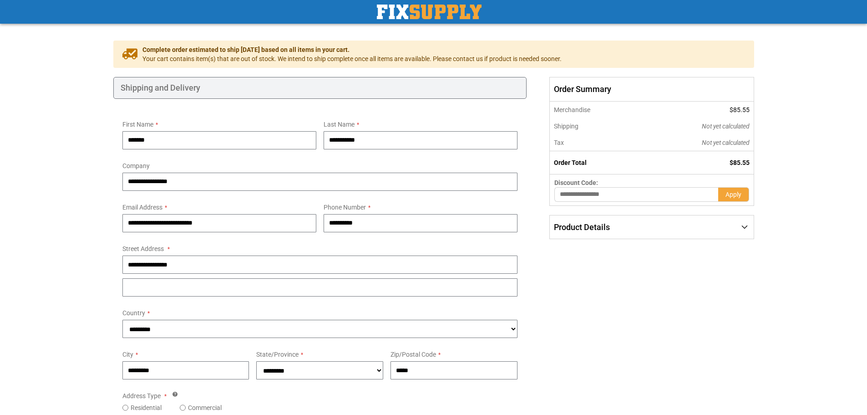  What do you see at coordinates (651, 89) in the screenshot?
I see `span: Order Summary` at bounding box center [651, 89].